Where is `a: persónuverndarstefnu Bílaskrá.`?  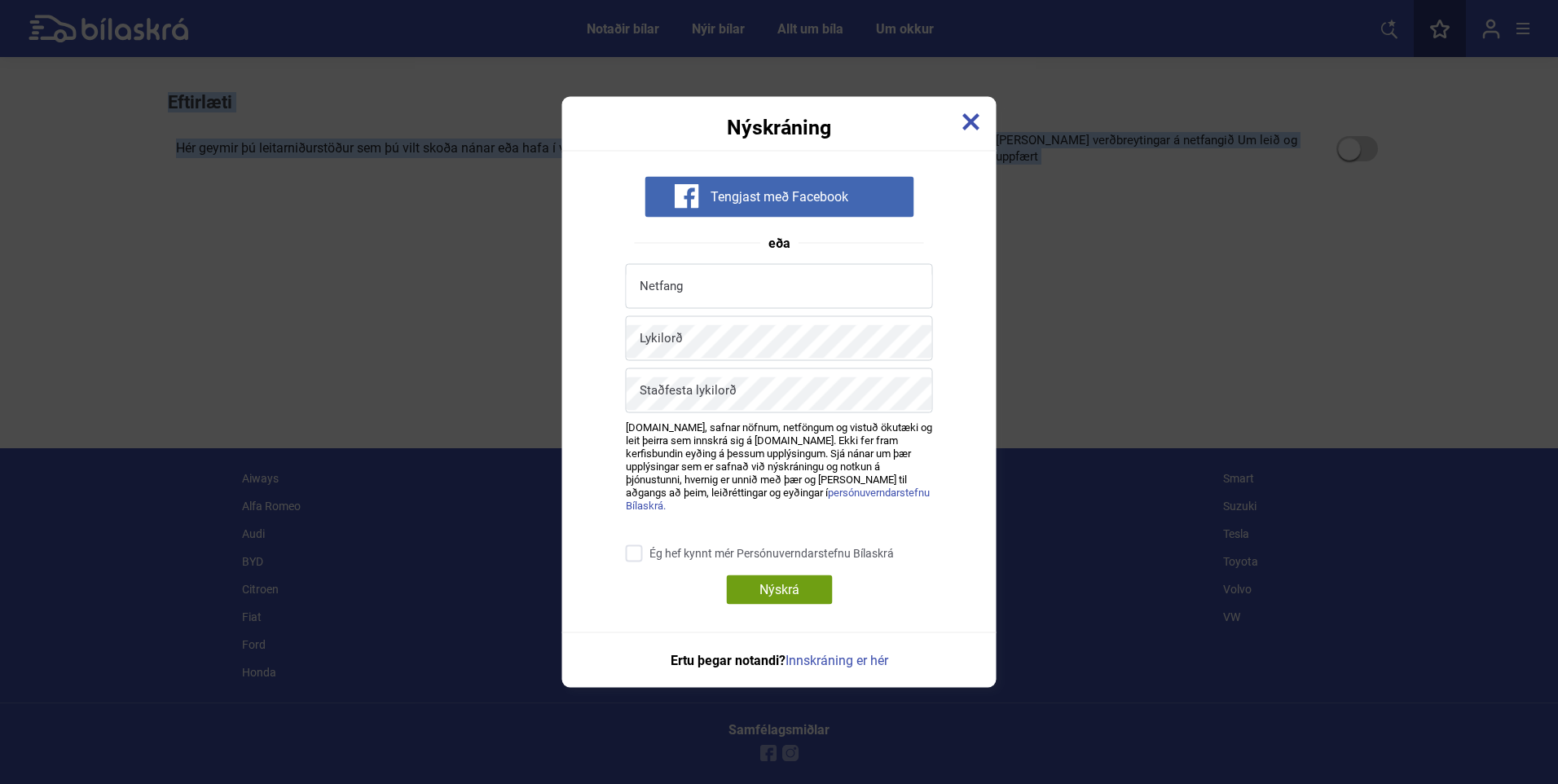 a: persónuverndarstefnu Bílaskrá. is located at coordinates (777, 499).